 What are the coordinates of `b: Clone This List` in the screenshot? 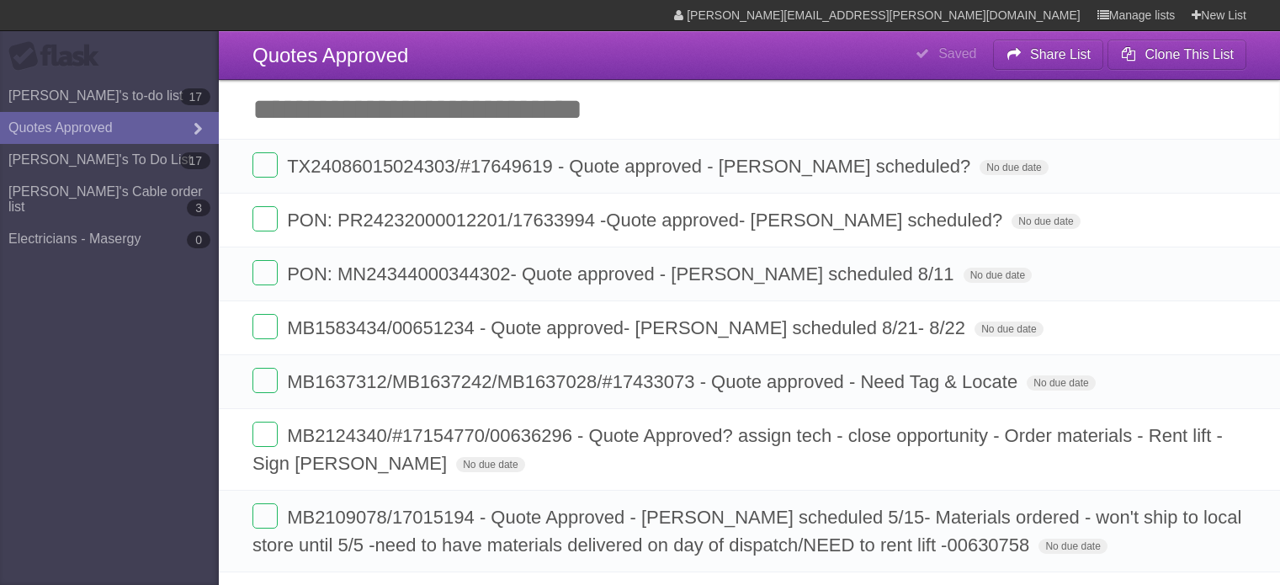 It's located at (1189, 54).